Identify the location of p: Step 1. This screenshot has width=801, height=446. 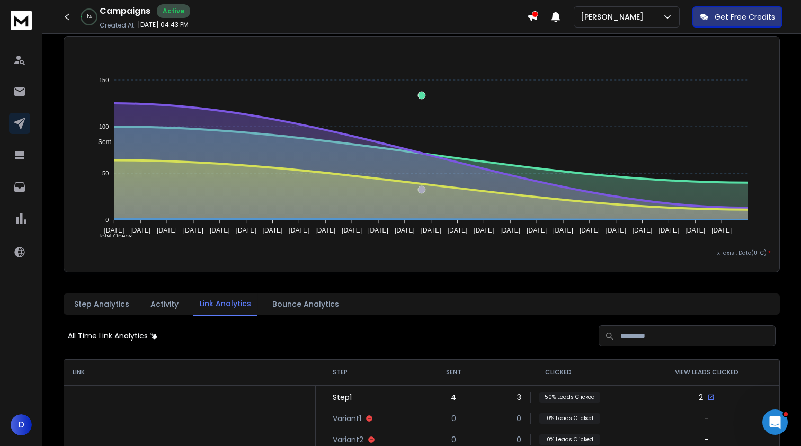
(342, 397).